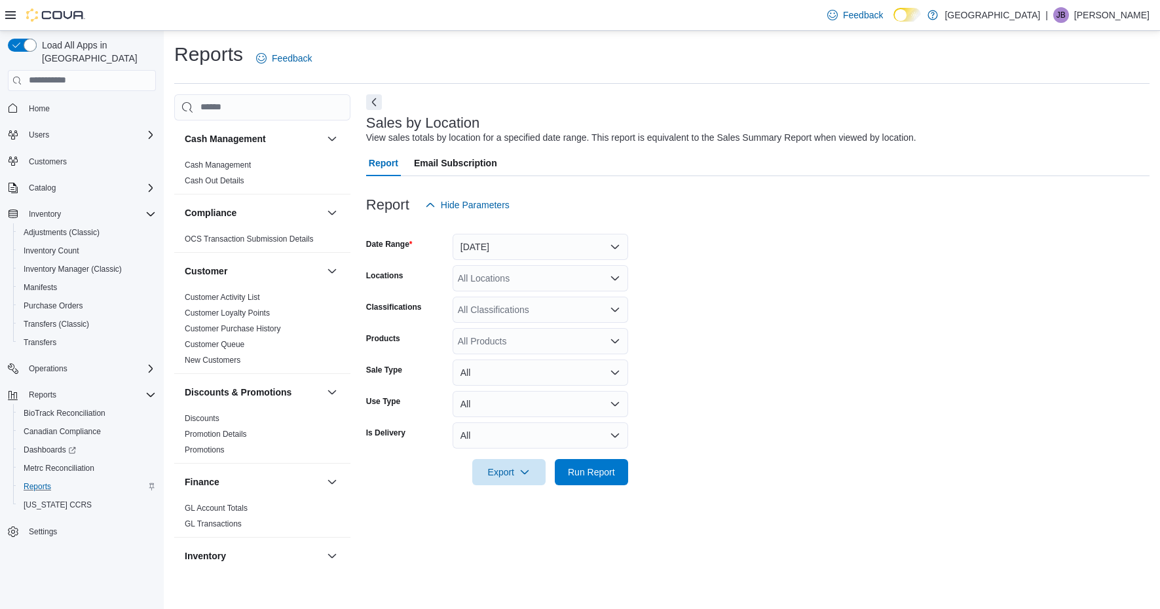  Describe the element at coordinates (423, 123) in the screenshot. I see `h3: Sales by Location` at that location.